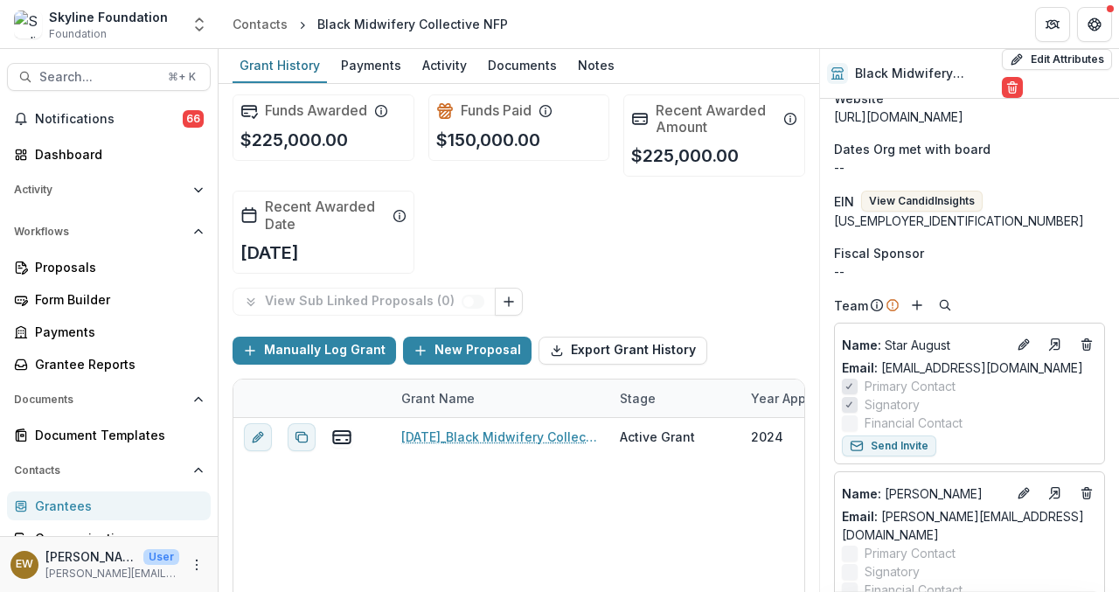 The height and width of the screenshot is (592, 1119). Describe the element at coordinates (509, 302) in the screenshot. I see `button: Link Grants` at that location.